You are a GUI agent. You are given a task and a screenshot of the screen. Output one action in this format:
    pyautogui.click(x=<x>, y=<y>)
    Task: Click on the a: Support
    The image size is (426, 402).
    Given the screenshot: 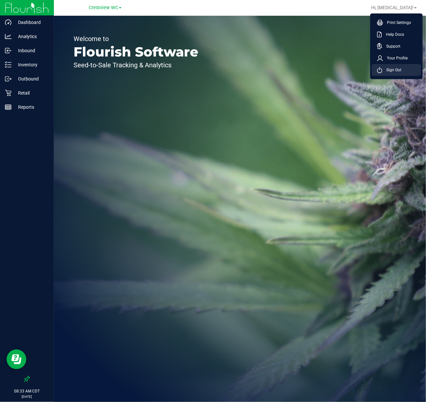 What is the action you would take?
    pyautogui.click(x=398, y=46)
    